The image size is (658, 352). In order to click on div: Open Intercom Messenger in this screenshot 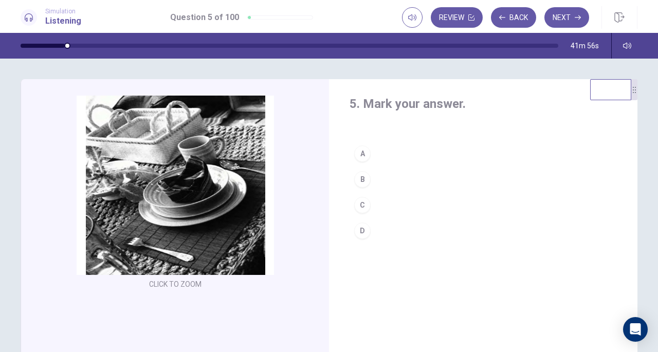, I will do `click(635, 329)`.